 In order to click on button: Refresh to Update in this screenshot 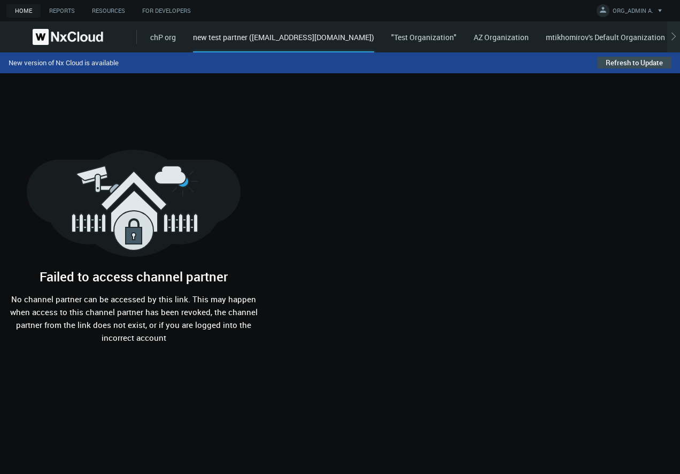, I will do `click(634, 63)`.